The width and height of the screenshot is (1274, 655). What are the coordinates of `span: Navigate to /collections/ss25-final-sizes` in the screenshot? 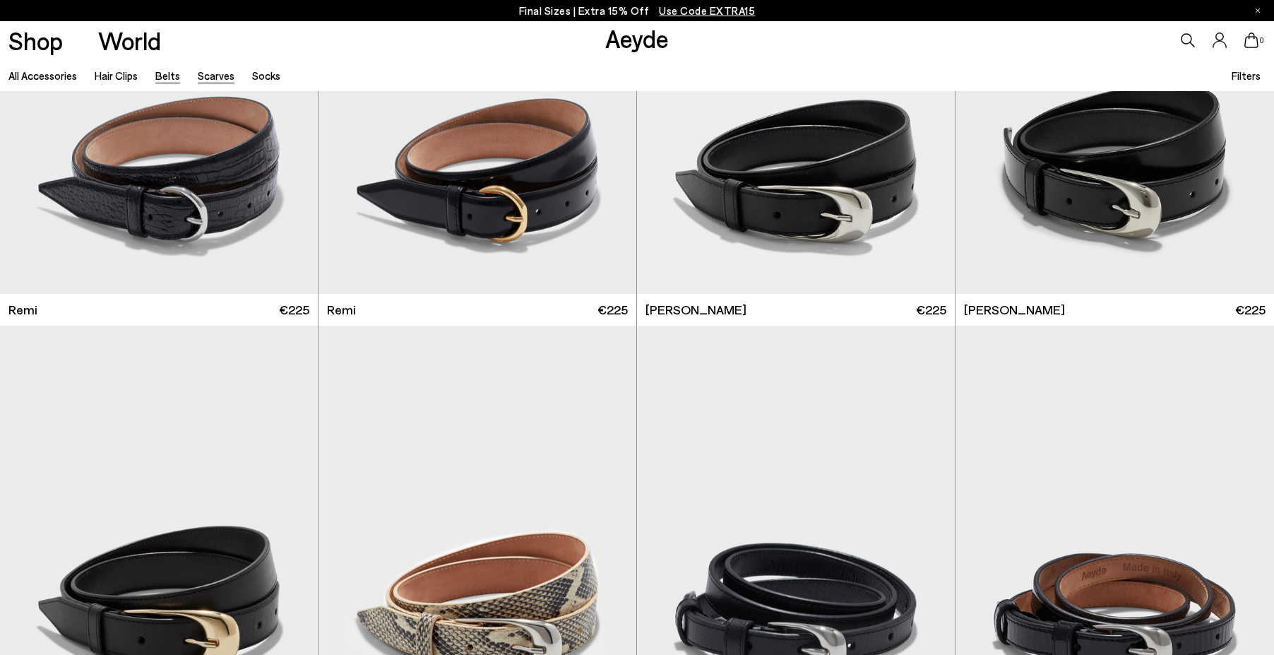 It's located at (707, 11).